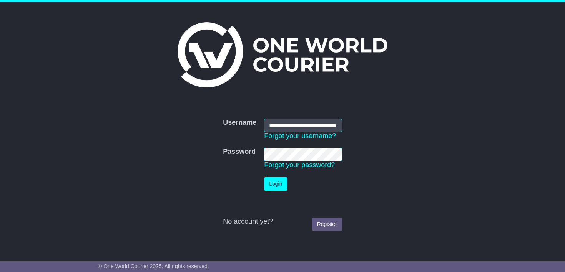 This screenshot has height=272, width=565. Describe the element at coordinates (275, 184) in the screenshot. I see `button: Login` at that location.